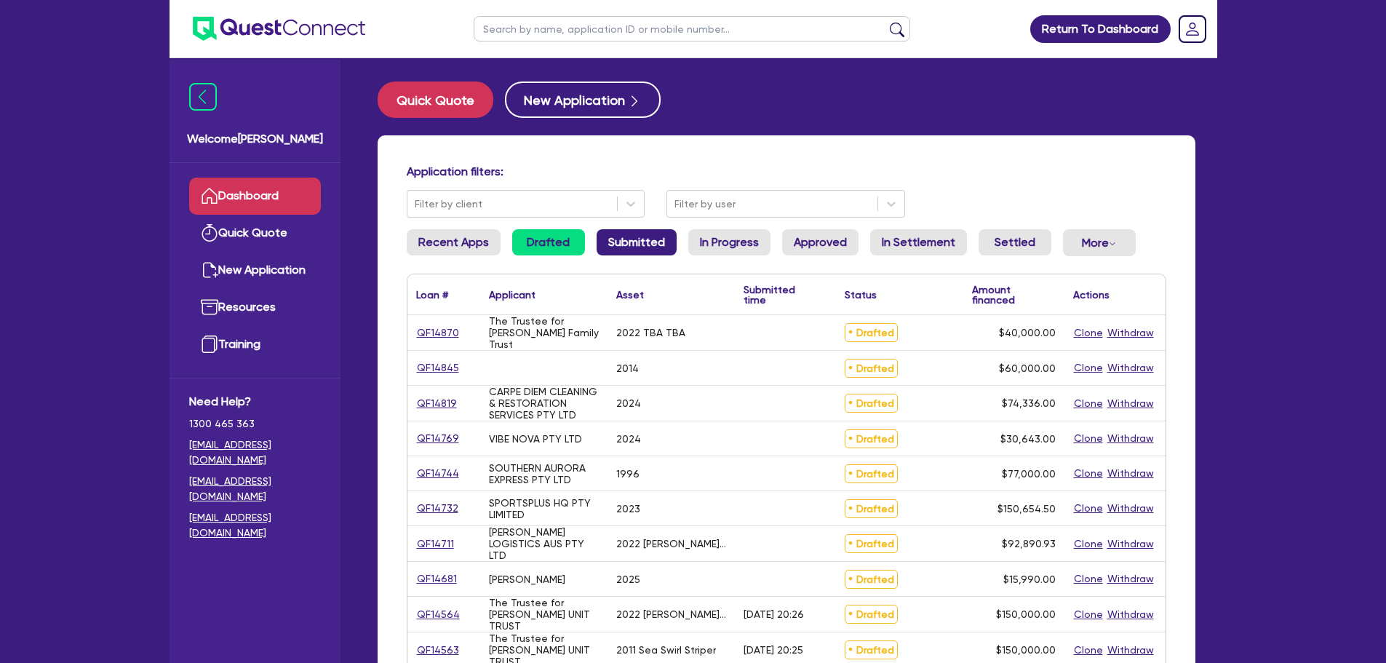 The height and width of the screenshot is (663, 1386). I want to click on span: $15,990.00, so click(1030, 579).